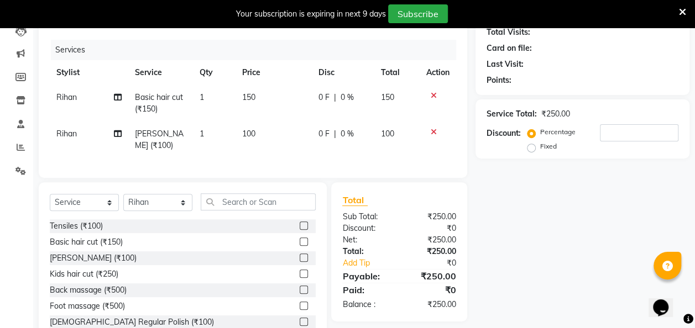  What do you see at coordinates (508, 32) in the screenshot?
I see `div: Total Visits:` at bounding box center [508, 32].